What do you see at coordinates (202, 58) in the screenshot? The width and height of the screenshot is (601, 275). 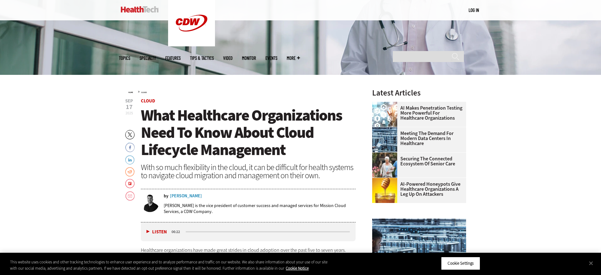 I see `a: Tips & Tactics` at bounding box center [202, 58].